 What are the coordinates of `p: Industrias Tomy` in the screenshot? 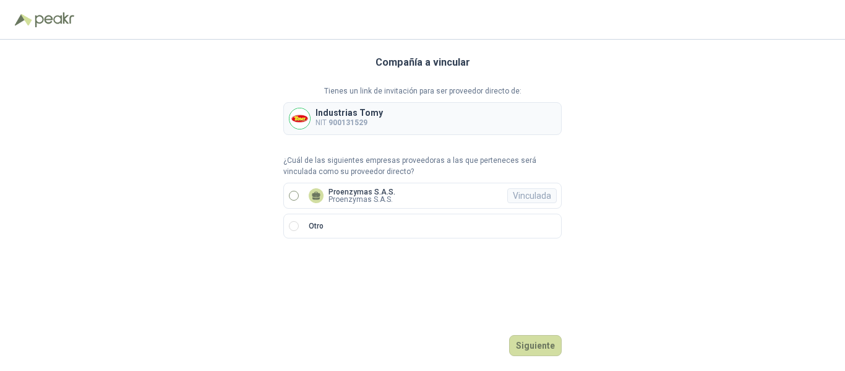 It's located at (349, 113).